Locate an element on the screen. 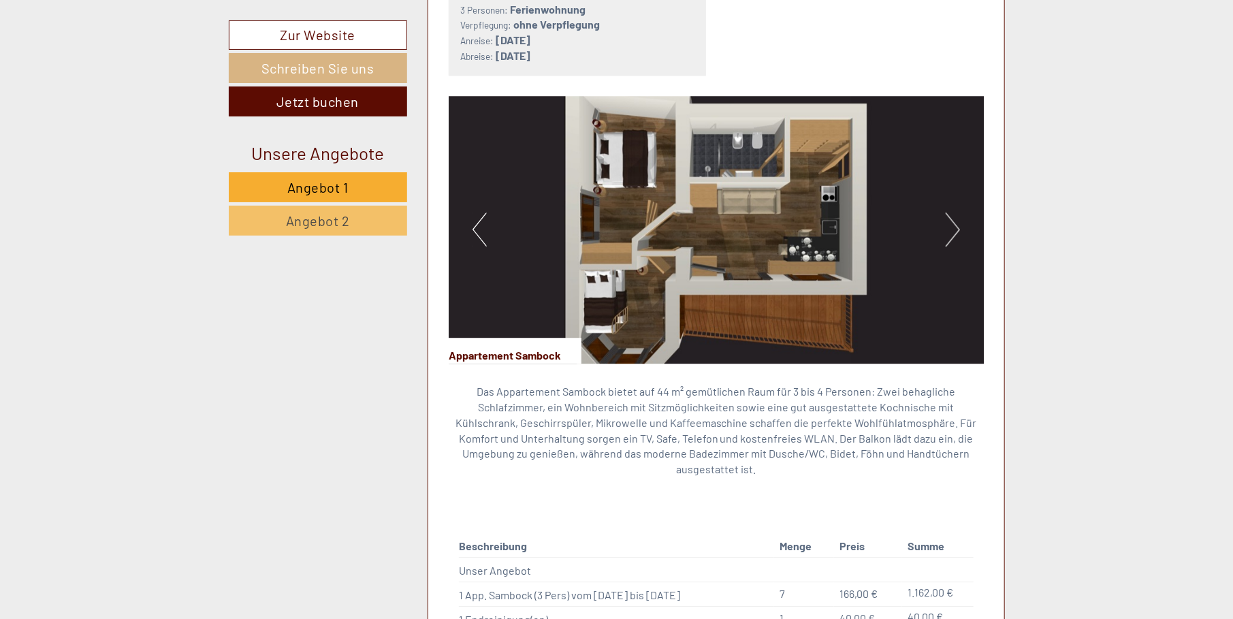 The height and width of the screenshot is (619, 1233). span: Angebot 1 is located at coordinates (318, 187).